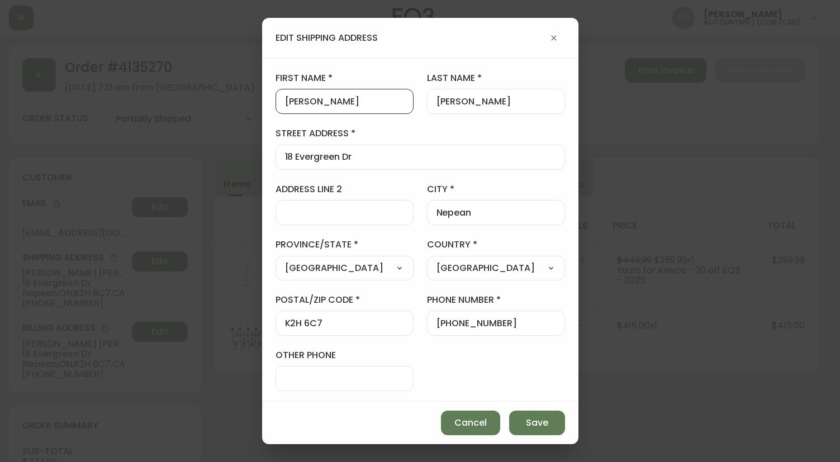  I want to click on label: province/state, so click(344, 245).